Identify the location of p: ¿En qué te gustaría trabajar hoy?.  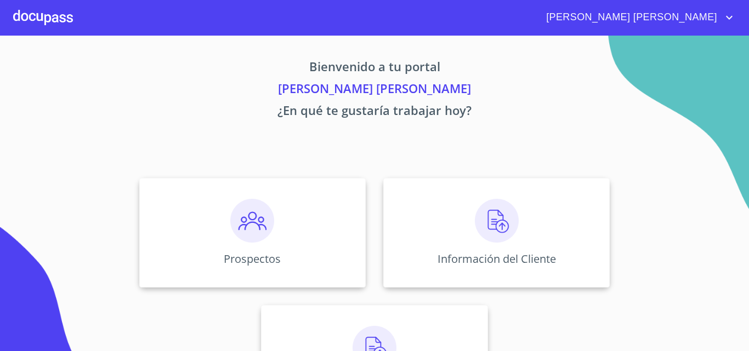
(374, 112).